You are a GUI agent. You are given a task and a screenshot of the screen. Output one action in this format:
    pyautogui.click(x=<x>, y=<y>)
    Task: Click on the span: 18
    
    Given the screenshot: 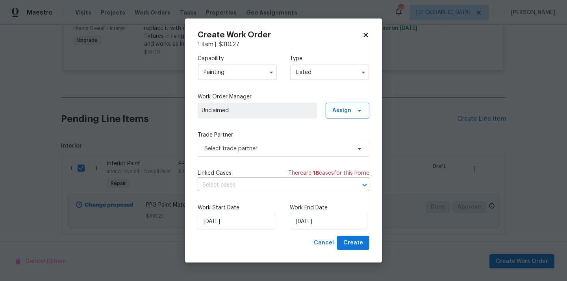 What is the action you would take?
    pyautogui.click(x=316, y=173)
    